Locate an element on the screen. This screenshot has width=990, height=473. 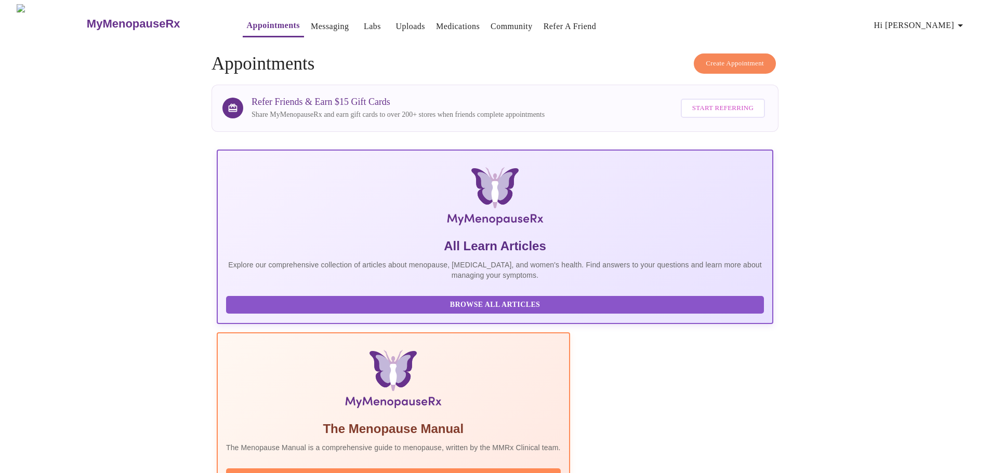
button: Start Referring is located at coordinates (723, 108).